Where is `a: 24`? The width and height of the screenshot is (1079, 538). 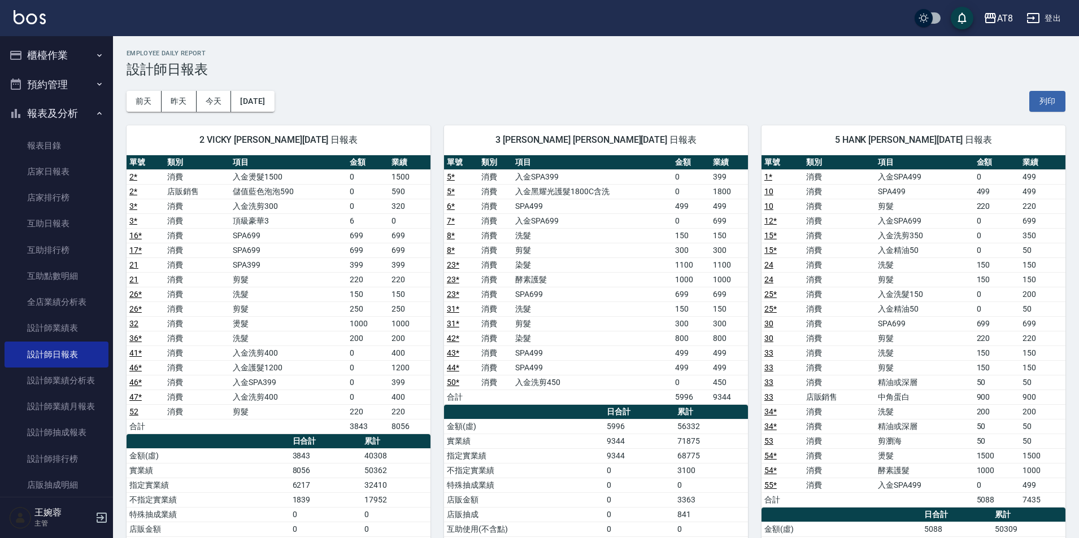 a: 24 is located at coordinates (769, 280).